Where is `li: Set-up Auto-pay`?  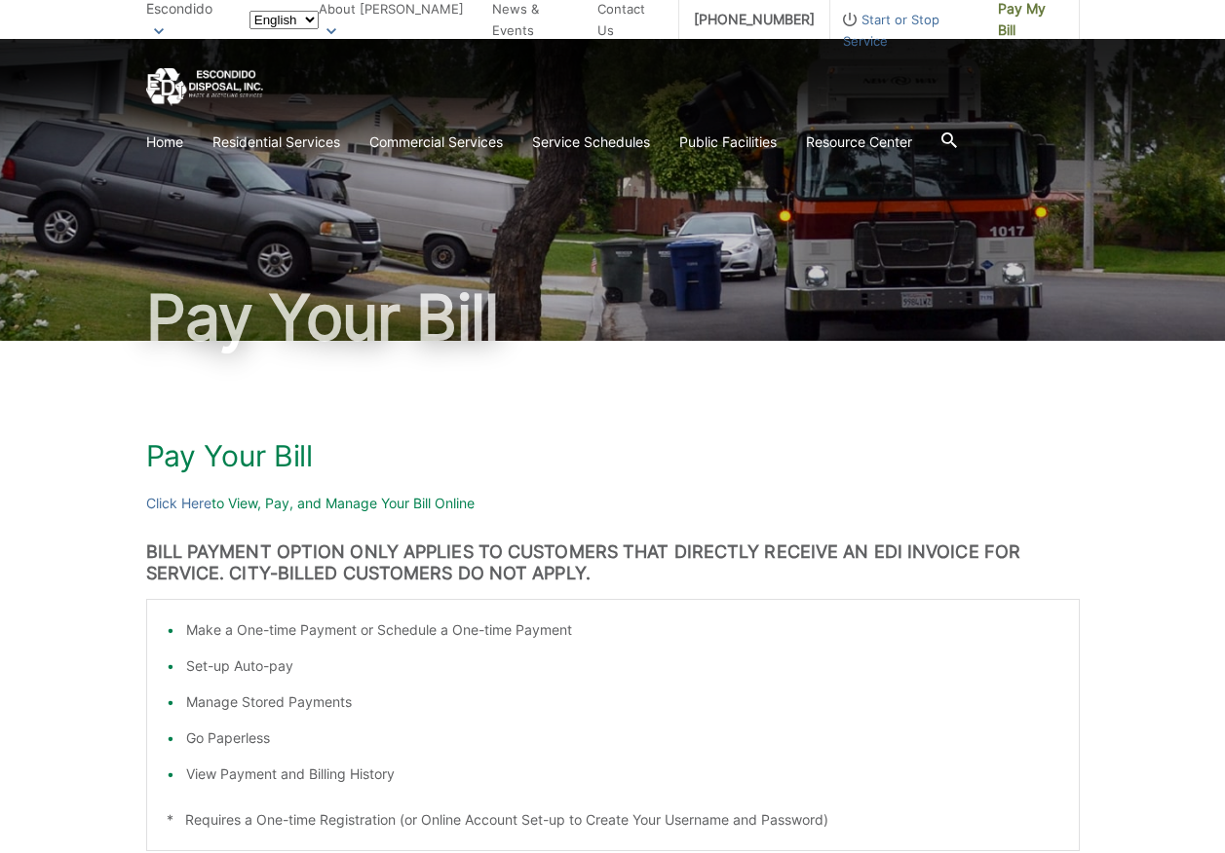 li: Set-up Auto-pay is located at coordinates (623, 666).